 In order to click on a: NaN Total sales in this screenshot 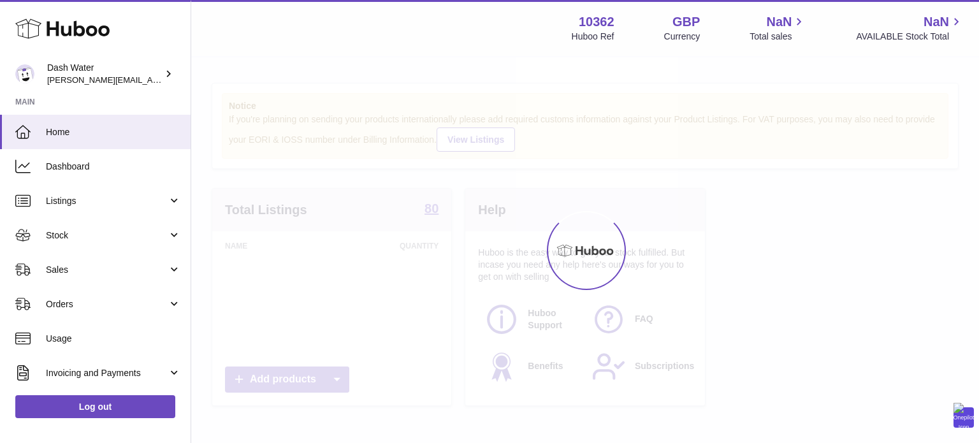, I will do `click(777, 28)`.